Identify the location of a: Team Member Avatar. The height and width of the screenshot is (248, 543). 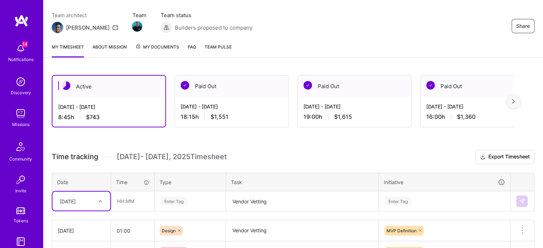
(137, 26).